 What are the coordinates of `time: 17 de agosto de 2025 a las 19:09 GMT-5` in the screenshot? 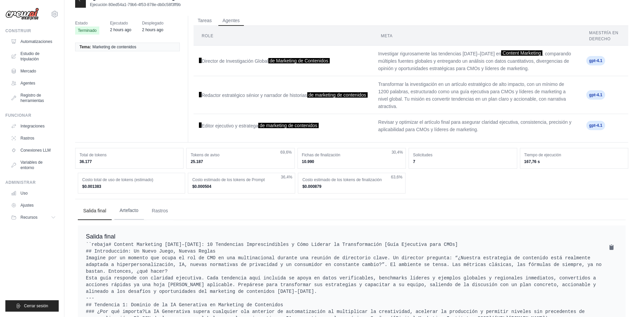 It's located at (120, 30).